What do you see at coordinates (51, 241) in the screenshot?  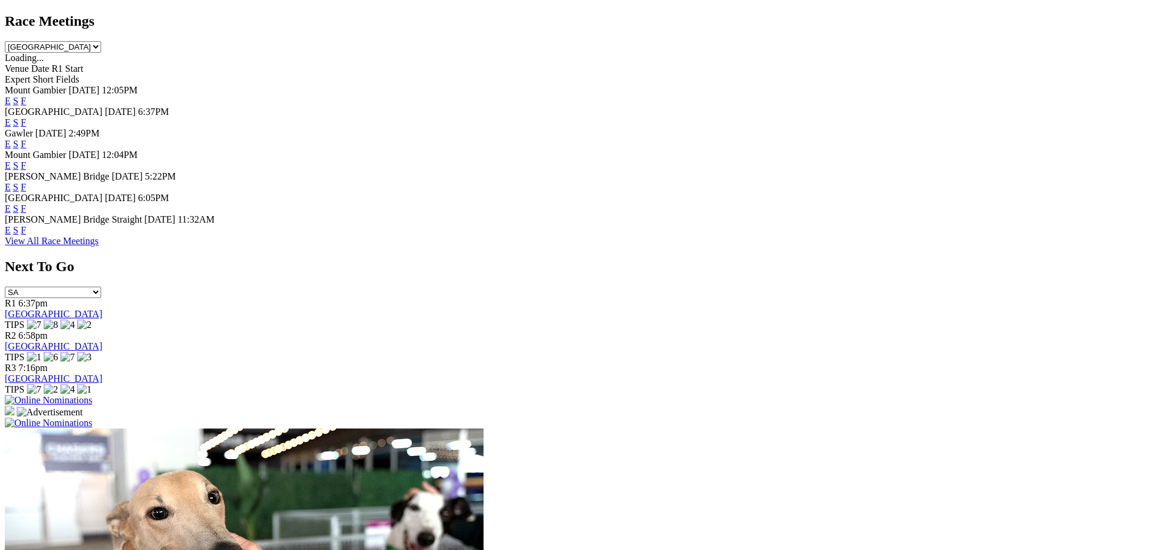 I see `a: View All Race Meetings` at bounding box center [51, 241].